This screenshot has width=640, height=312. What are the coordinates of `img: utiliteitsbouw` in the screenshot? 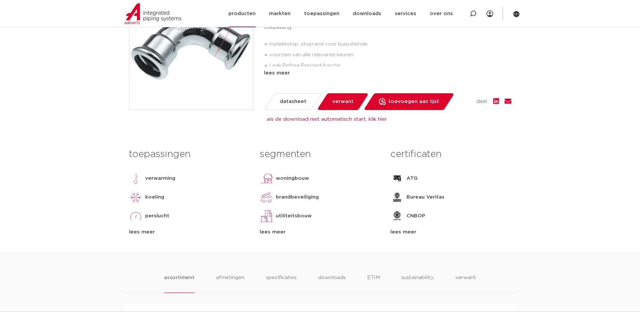 It's located at (266, 216).